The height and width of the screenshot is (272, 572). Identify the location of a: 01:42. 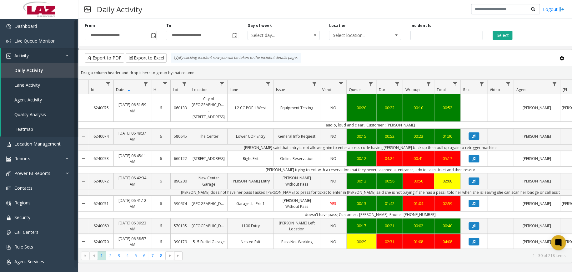
(390, 203).